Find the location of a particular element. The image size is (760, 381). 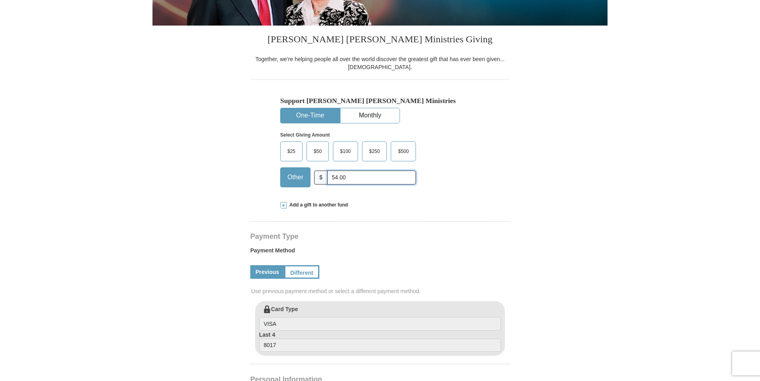

button: One-Time is located at coordinates (310, 115).